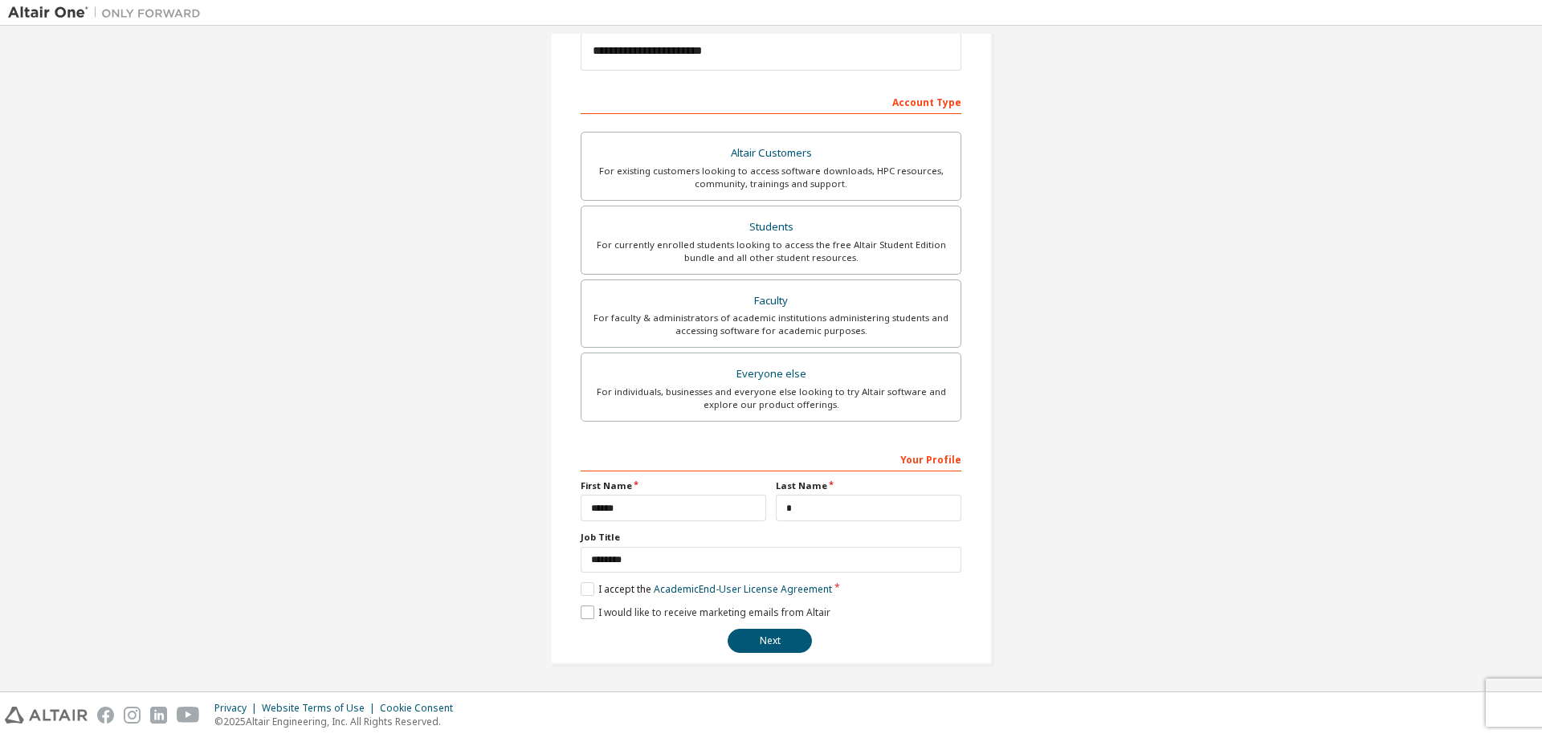 The image size is (1542, 738). Describe the element at coordinates (771, 325) in the screenshot. I see `div: For faculty & administrators of academic institutions administering students and accessing softwa...` at that location.